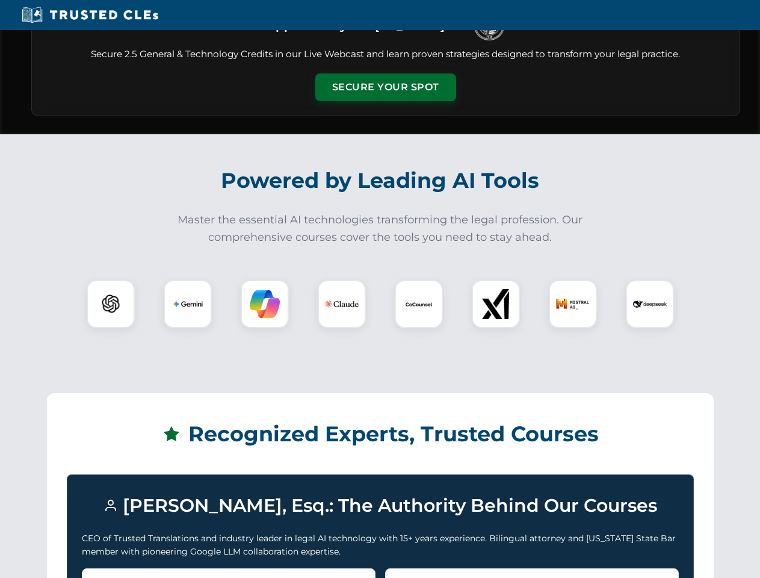  What do you see at coordinates (573, 304) in the screenshot?
I see `div: Mistral AI` at bounding box center [573, 304].